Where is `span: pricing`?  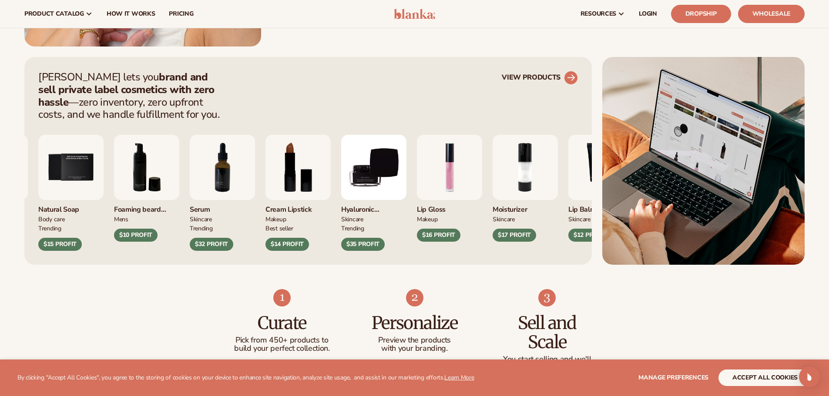
span: pricing is located at coordinates (181, 14).